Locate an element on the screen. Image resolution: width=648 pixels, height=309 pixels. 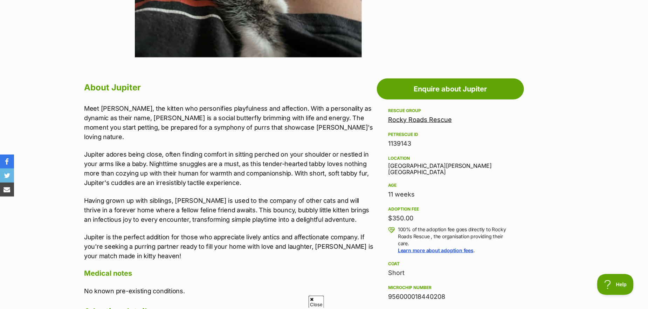
h2: About Jupiter is located at coordinates (229, 88).